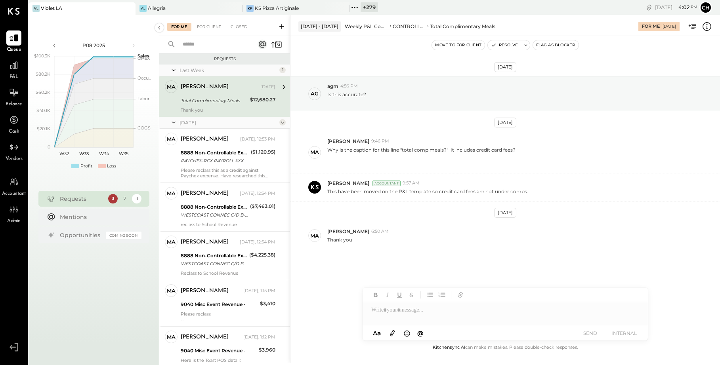 Image resolution: width=720 pixels, height=365 pixels. Describe the element at coordinates (157, 8) in the screenshot. I see `div: Allegria` at that location.